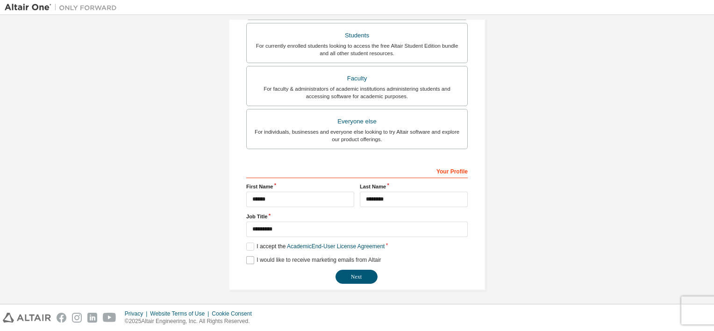 The height and width of the screenshot is (331, 714). Describe the element at coordinates (335, 246) in the screenshot. I see `a: Academic End-User License Agreement` at that location.